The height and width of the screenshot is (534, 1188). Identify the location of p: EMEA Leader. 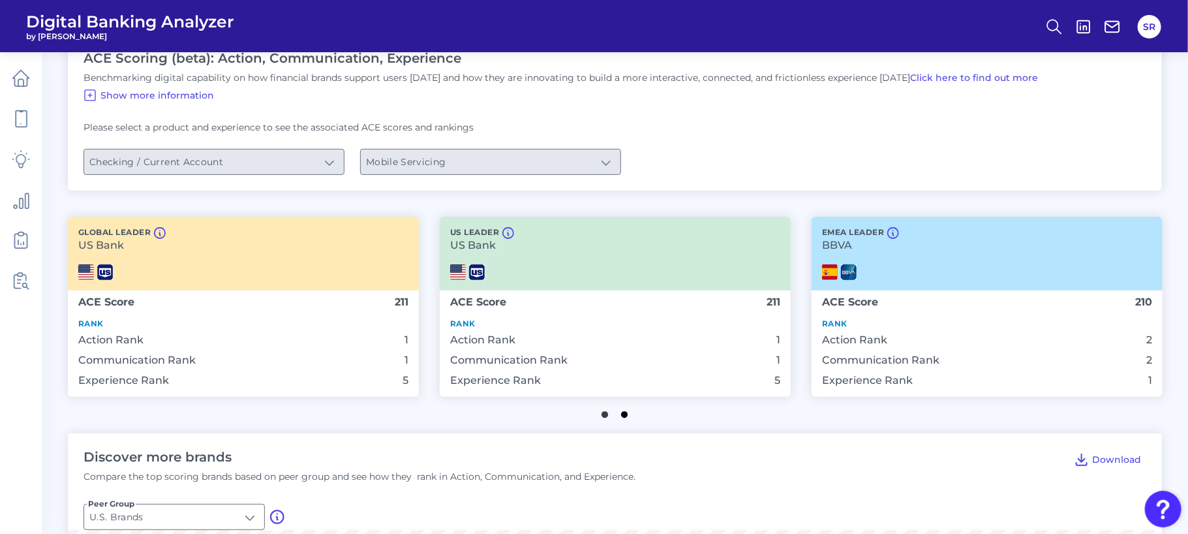
(853, 232).